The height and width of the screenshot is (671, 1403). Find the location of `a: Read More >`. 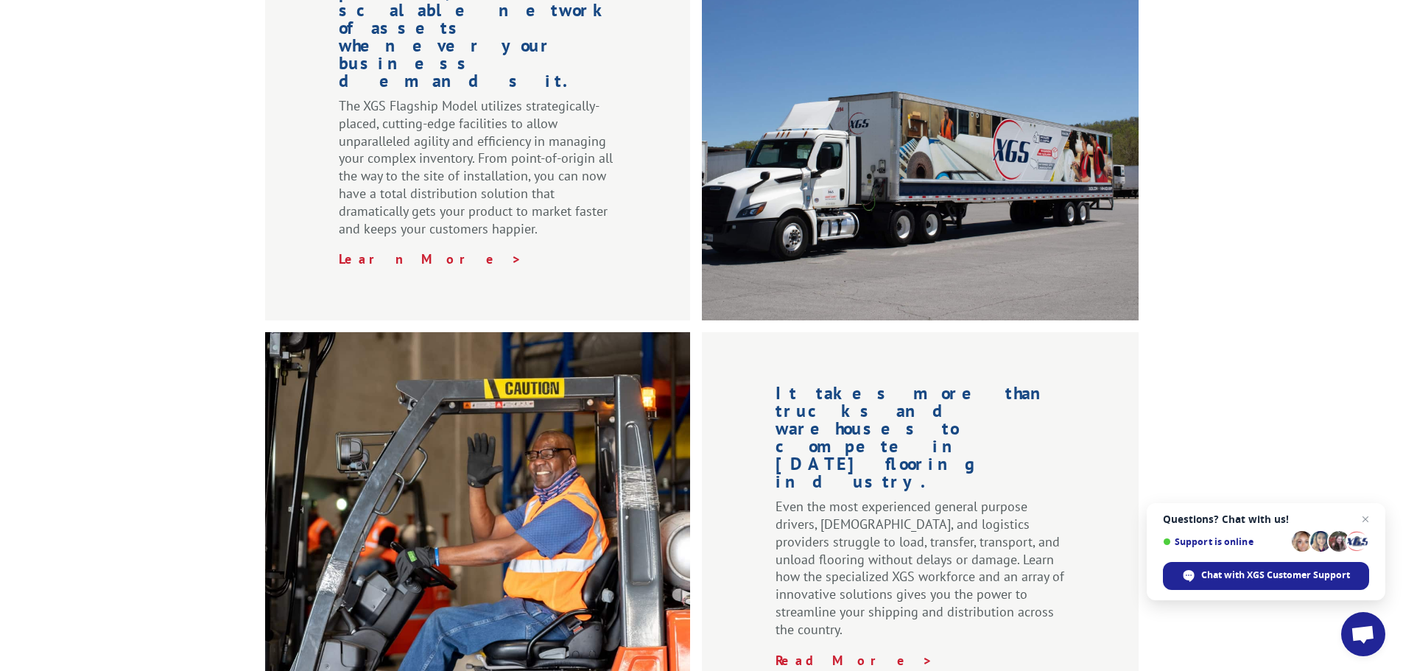

a: Read More > is located at coordinates (854, 660).